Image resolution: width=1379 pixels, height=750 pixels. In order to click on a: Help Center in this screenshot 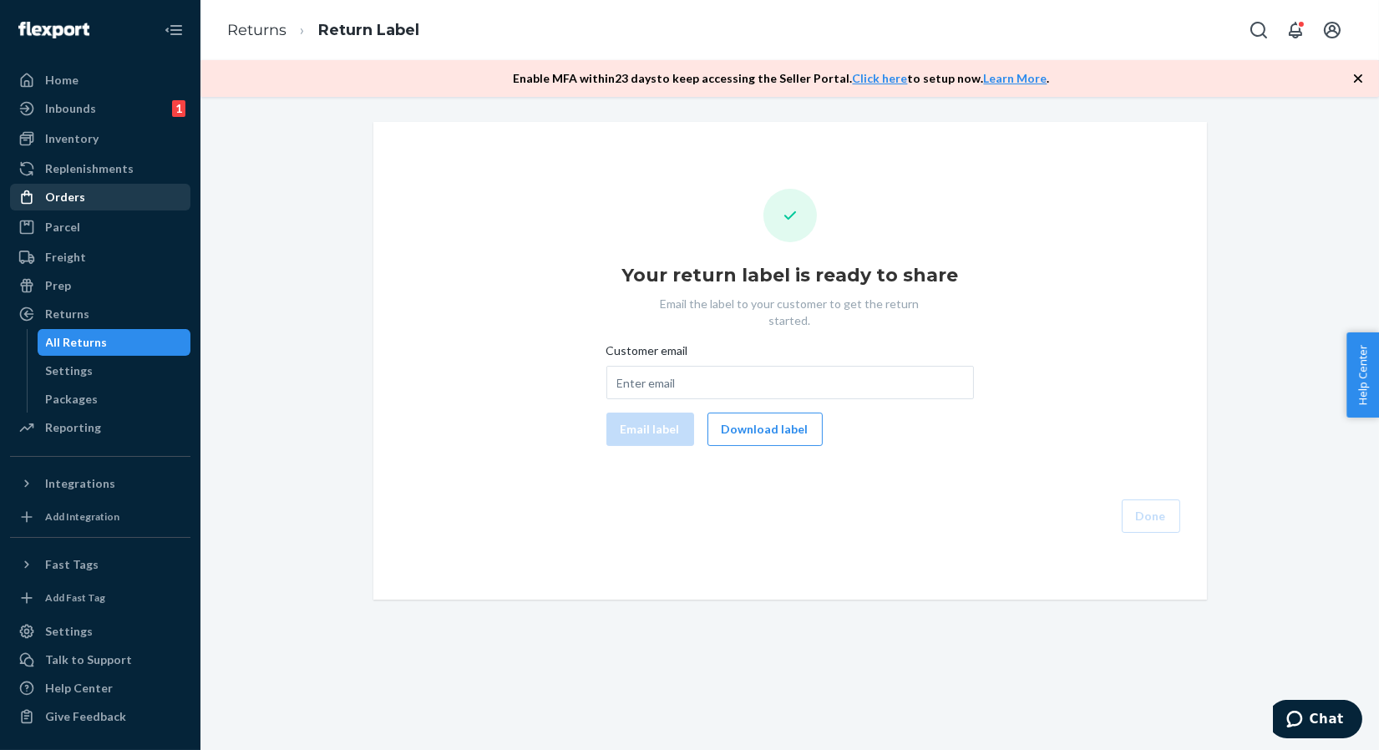, I will do `click(100, 688)`.